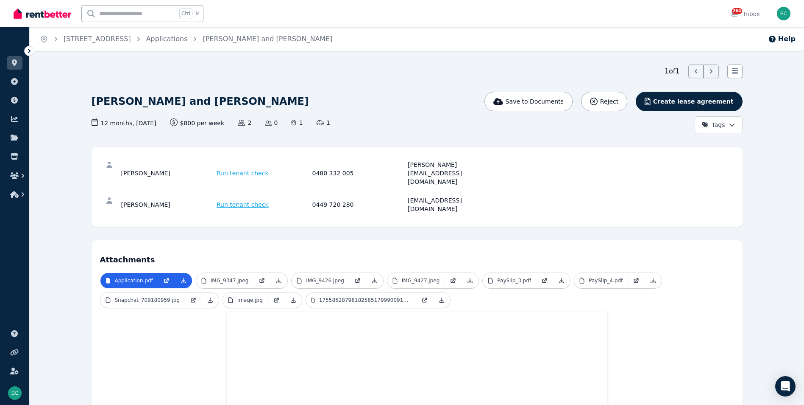 This screenshot has width=804, height=405. I want to click on button: Tags, so click(719, 125).